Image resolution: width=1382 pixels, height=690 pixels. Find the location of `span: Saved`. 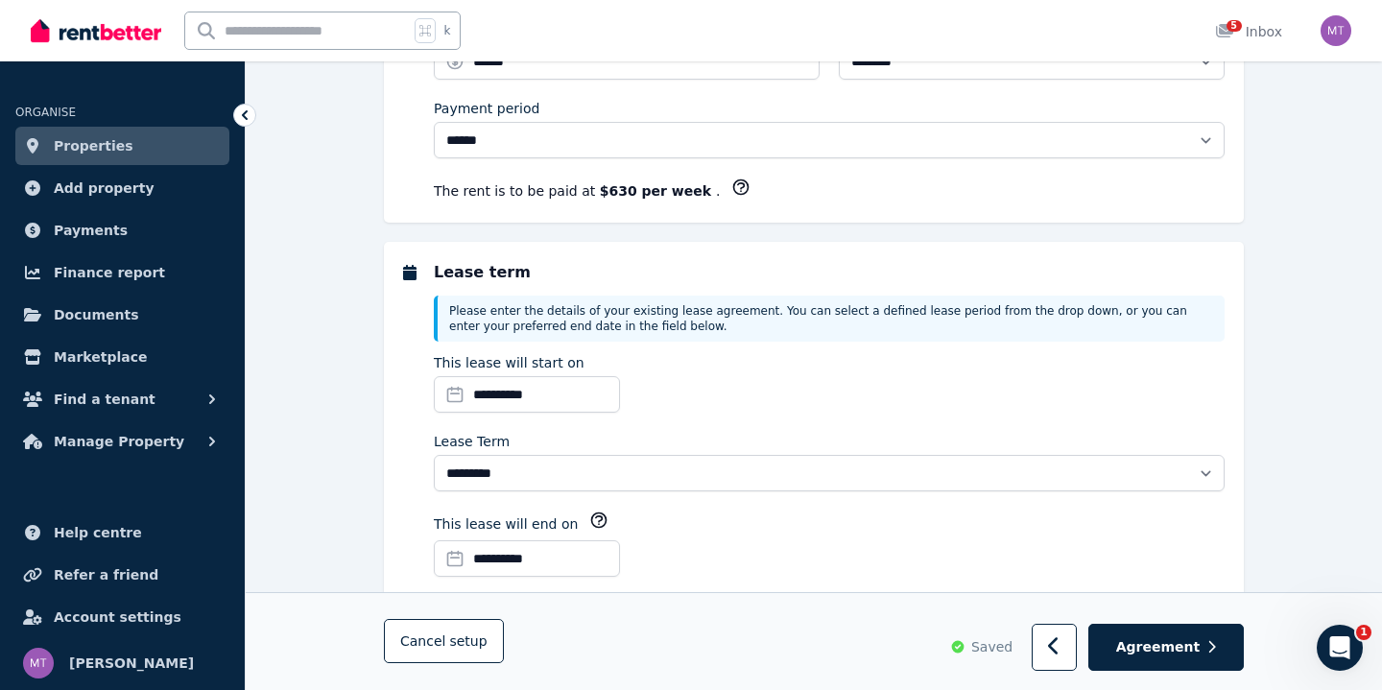

span: Saved is located at coordinates (991, 648).